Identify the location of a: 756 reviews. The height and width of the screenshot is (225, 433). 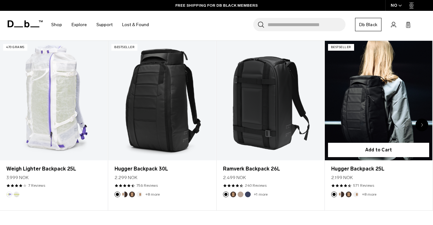
(147, 185).